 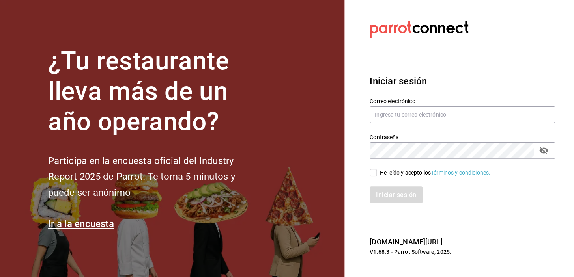 I want to click on font: Iniciar sesión, so click(x=398, y=81).